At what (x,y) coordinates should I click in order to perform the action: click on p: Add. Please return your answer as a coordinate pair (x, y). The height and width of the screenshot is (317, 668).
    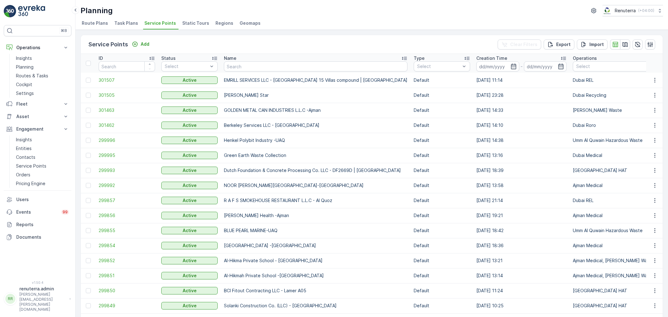
    Looking at the image, I should click on (145, 44).